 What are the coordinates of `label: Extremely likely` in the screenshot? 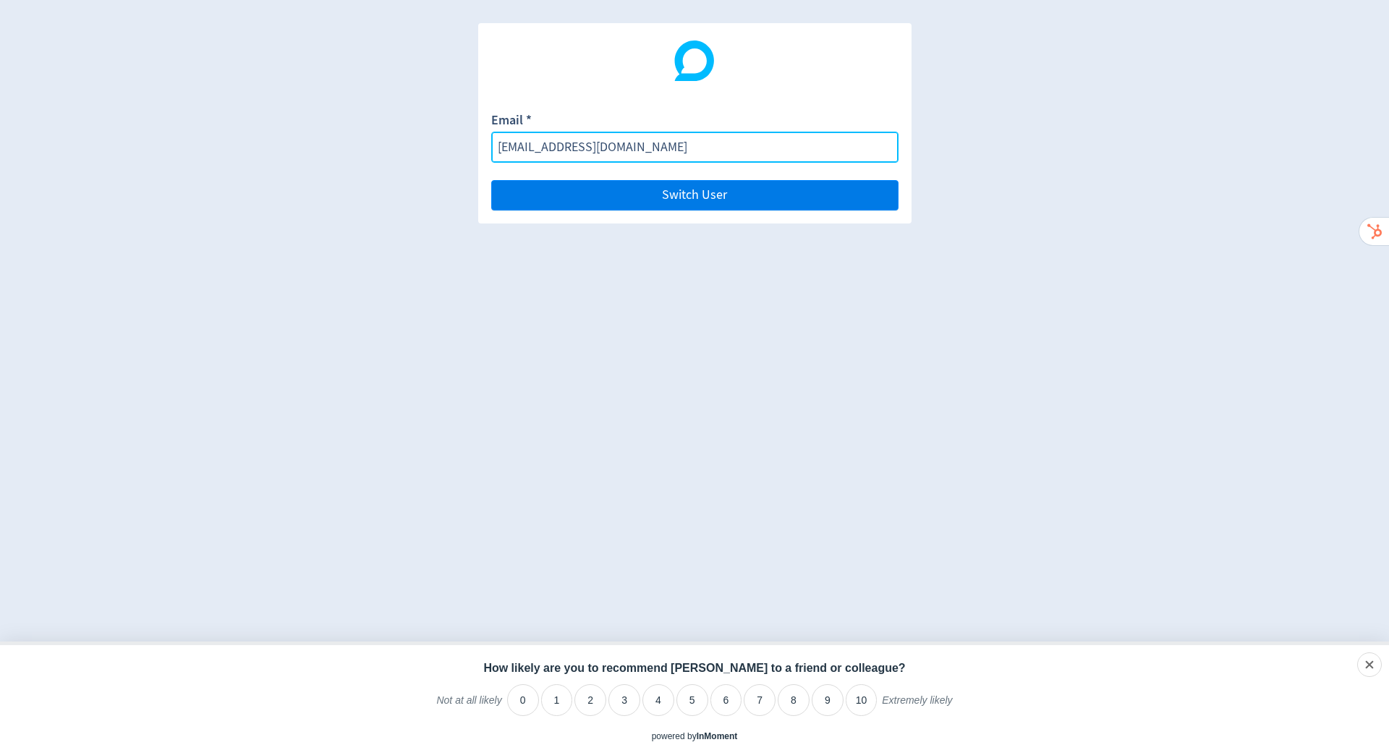 It's located at (917, 706).